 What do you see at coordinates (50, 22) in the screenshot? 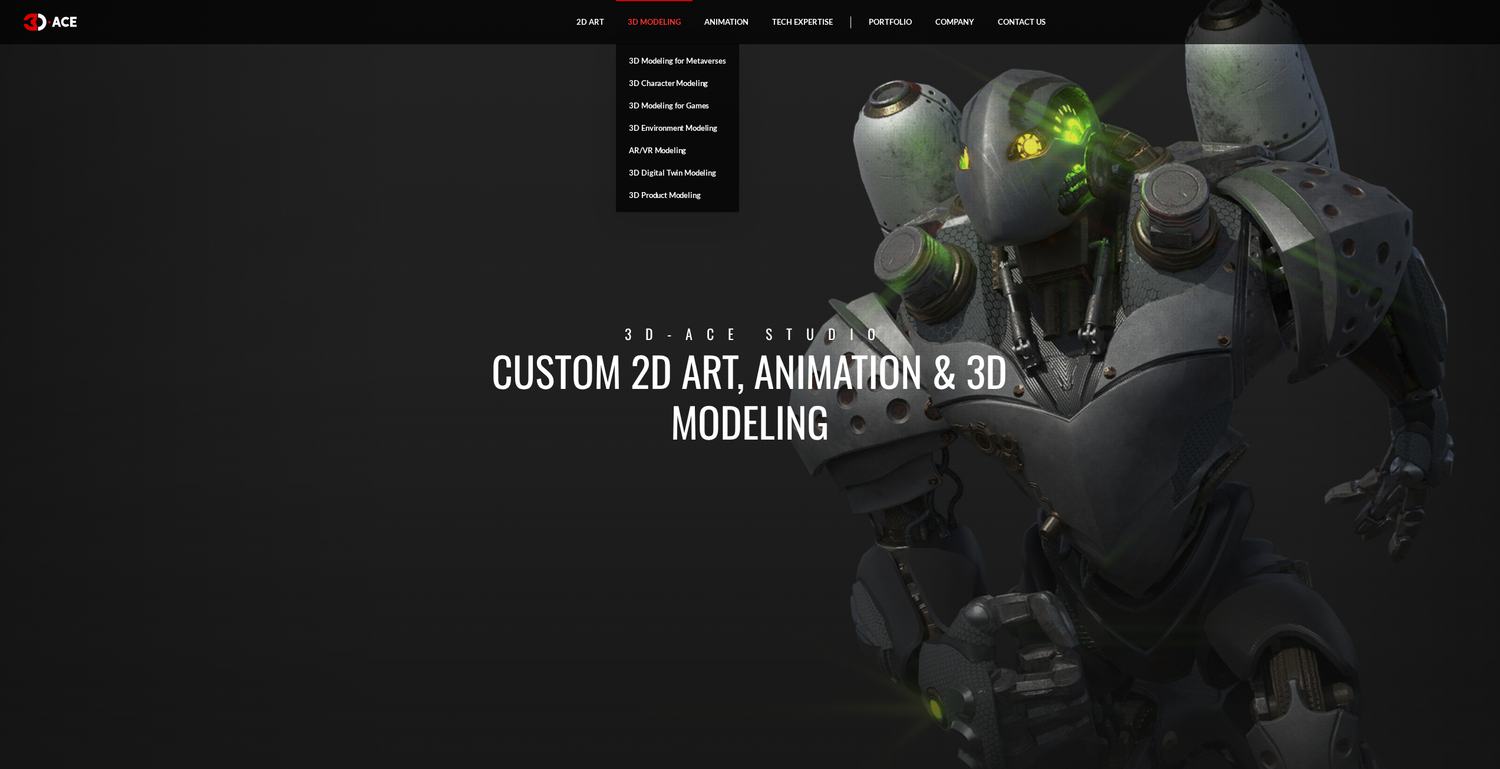
I see `img: logo white` at bounding box center [50, 22].